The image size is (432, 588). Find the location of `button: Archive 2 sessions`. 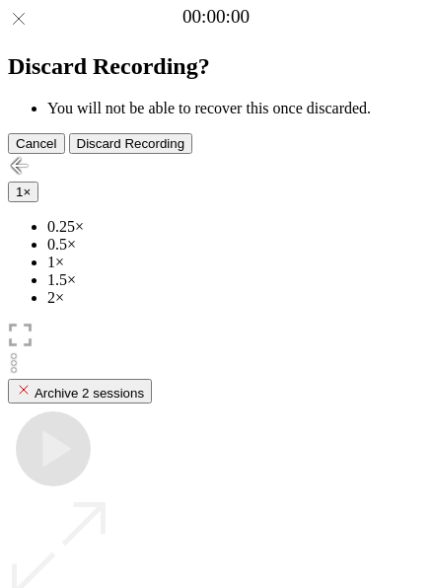

button: Archive 2 sessions is located at coordinates (80, 391).